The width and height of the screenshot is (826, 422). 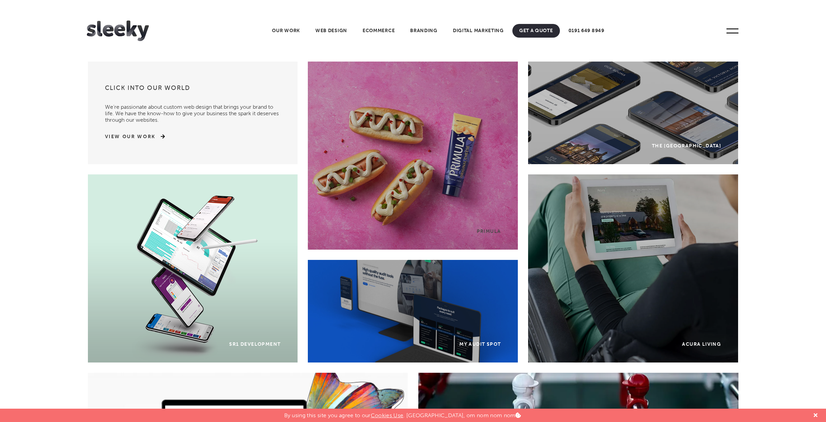 I want to click on a: Primula, so click(x=413, y=156).